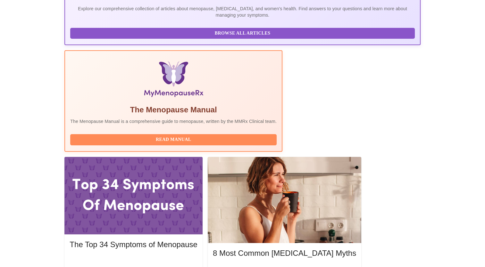 The height and width of the screenshot is (267, 485). I want to click on span: Read More, so click(133, 261).